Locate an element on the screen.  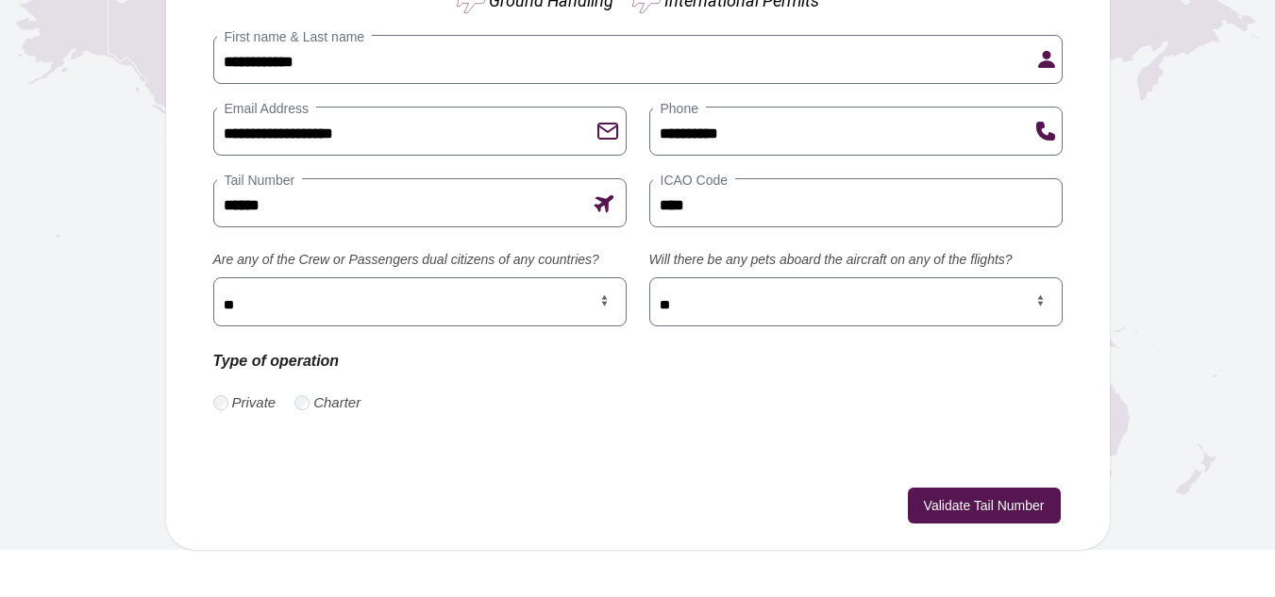
label: First name & Last name is located at coordinates (294, 37).